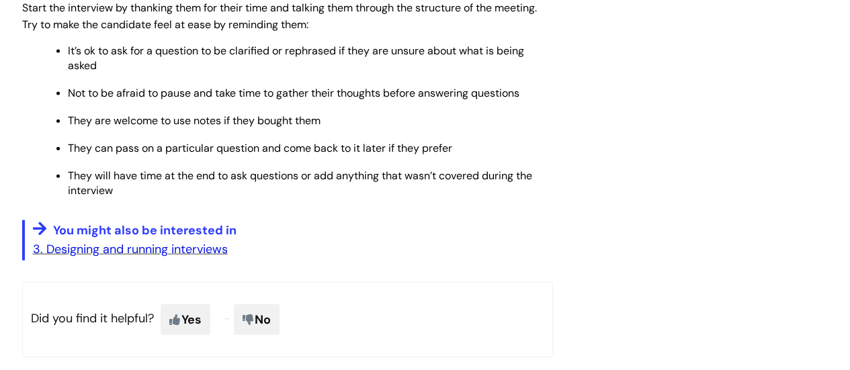  What do you see at coordinates (260, 148) in the screenshot?
I see `span: They can pass on a particular question and come back to it later if they prefer` at bounding box center [260, 148].